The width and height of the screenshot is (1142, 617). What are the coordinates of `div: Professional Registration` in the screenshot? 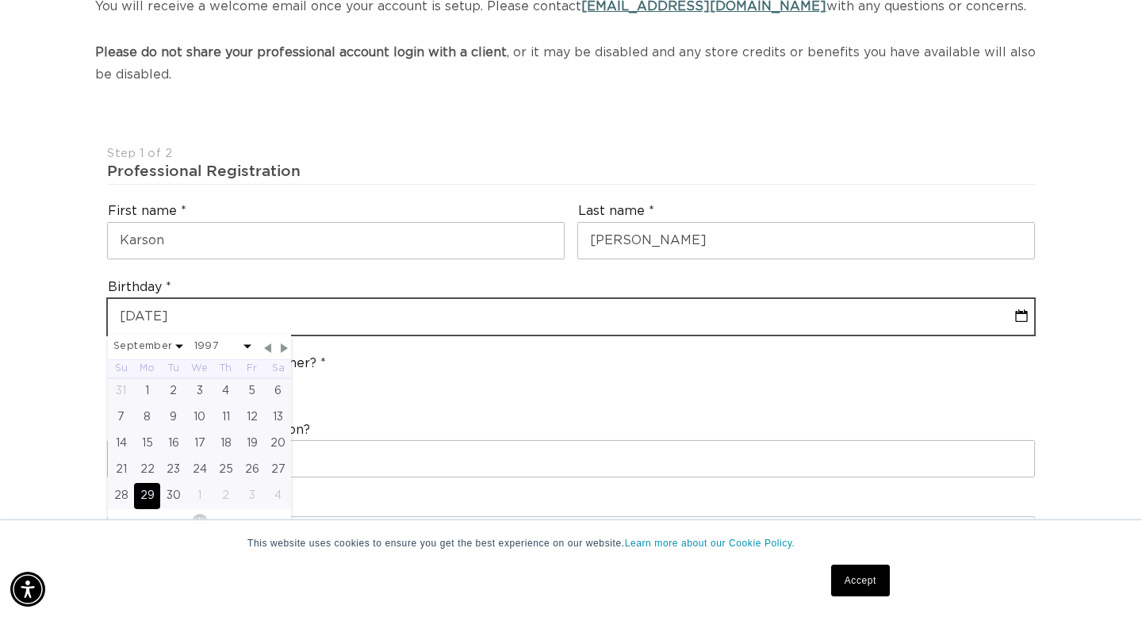 It's located at (571, 171).